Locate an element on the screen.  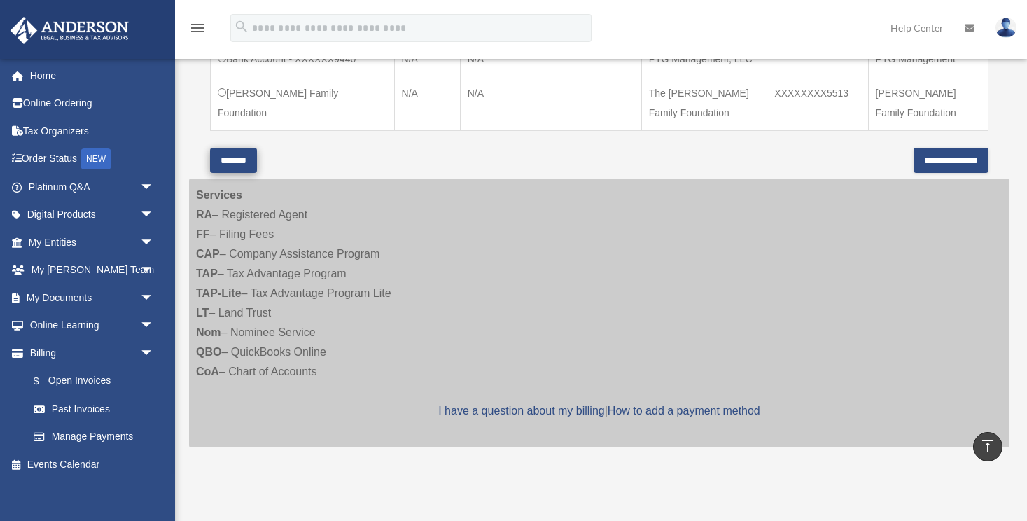
div: NEW is located at coordinates (96, 159).